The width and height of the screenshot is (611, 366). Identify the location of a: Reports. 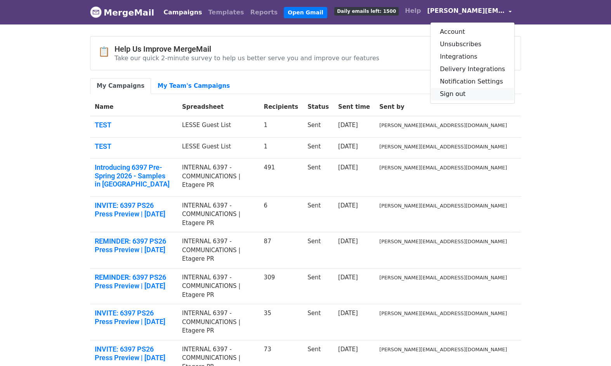
(264, 12).